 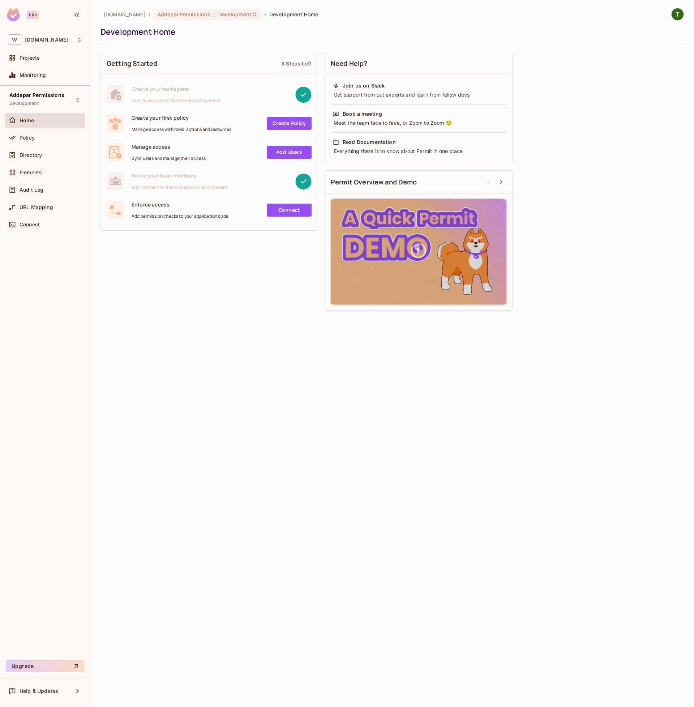 What do you see at coordinates (677, 14) in the screenshot?
I see `img: Tim Heminger` at bounding box center [677, 14].